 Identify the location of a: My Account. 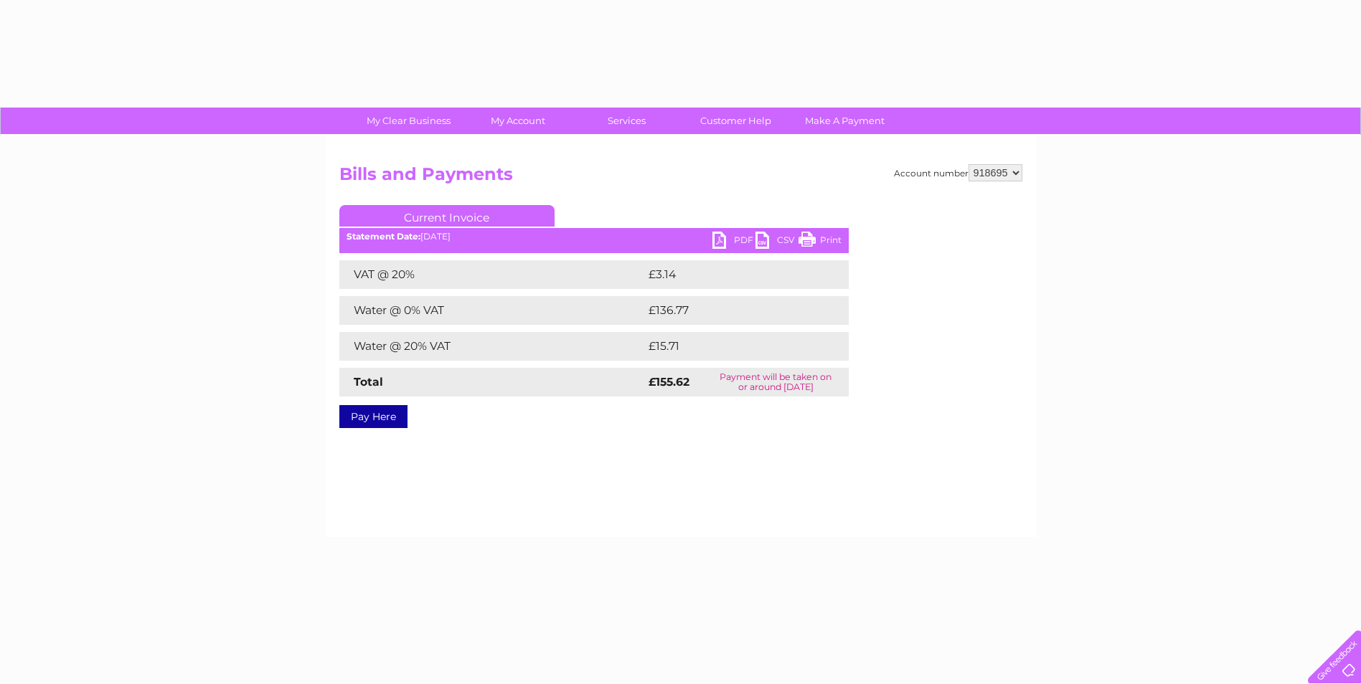
(517, 121).